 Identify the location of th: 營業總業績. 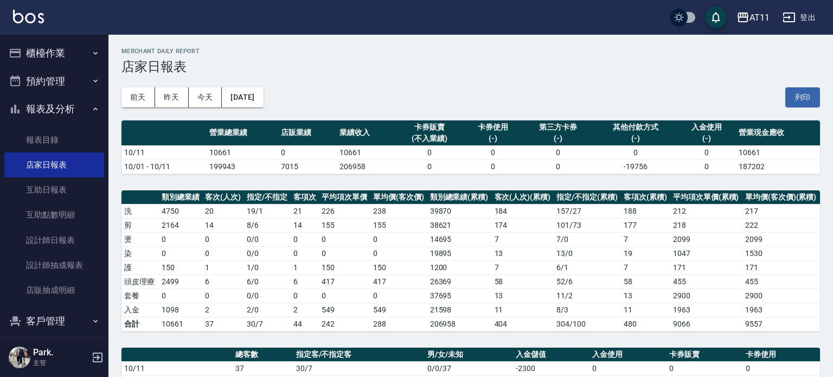
(242, 133).